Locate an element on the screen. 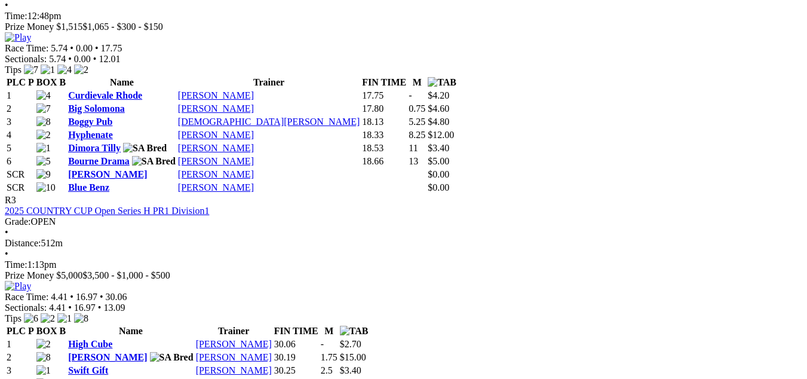  text: 8.25 is located at coordinates (417, 134).